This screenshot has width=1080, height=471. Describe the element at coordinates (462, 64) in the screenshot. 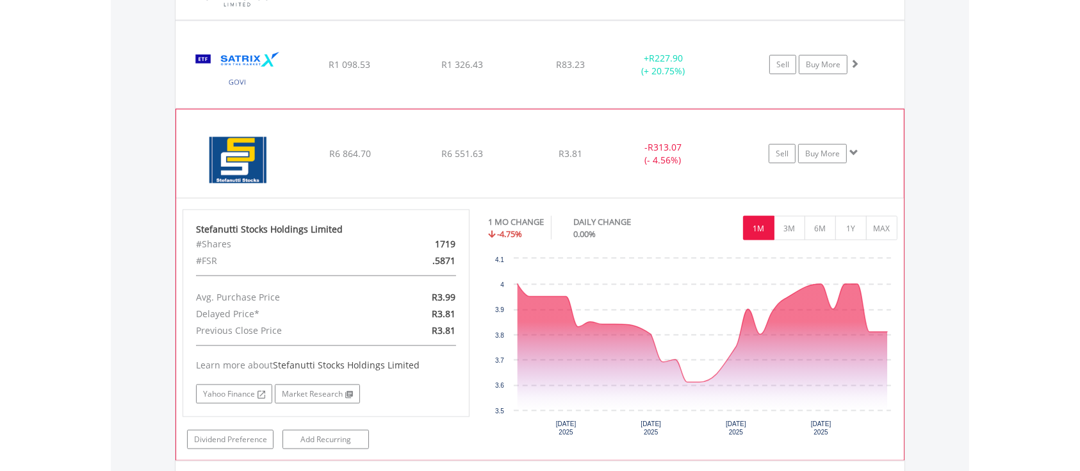

I see `span: R1 326.43` at that location.